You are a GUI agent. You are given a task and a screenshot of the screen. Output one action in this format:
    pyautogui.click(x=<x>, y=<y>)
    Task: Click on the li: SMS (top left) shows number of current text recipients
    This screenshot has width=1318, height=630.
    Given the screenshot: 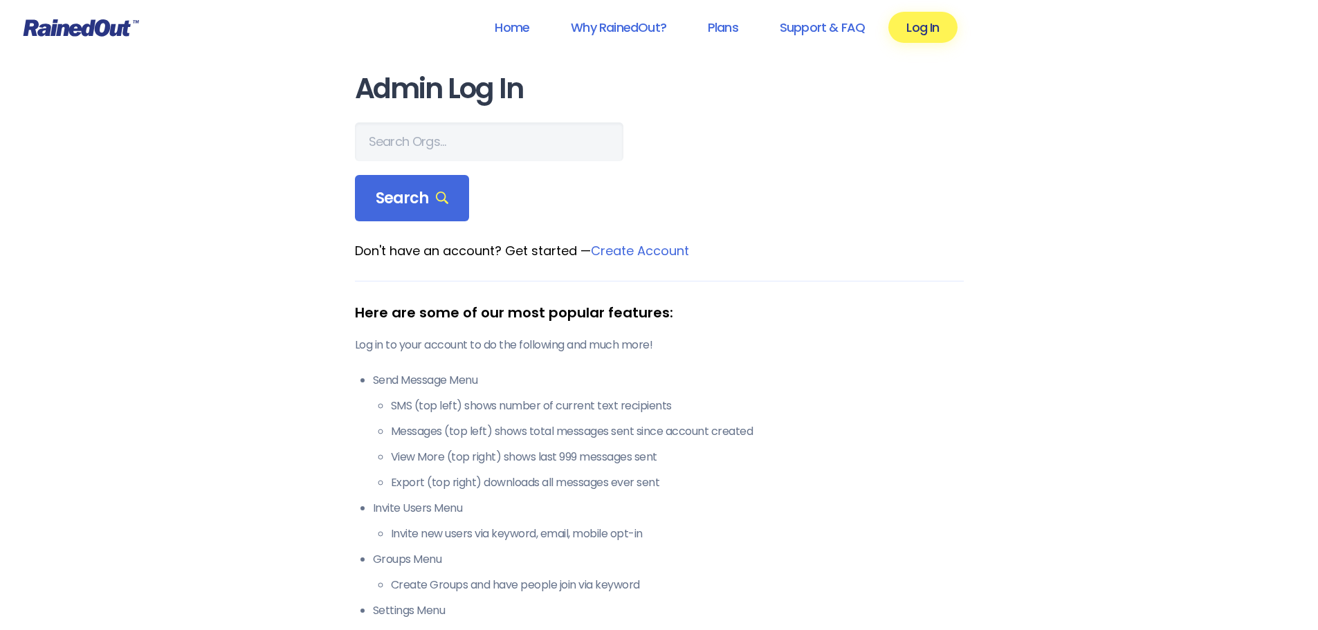 What is the action you would take?
    pyautogui.click(x=677, y=406)
    